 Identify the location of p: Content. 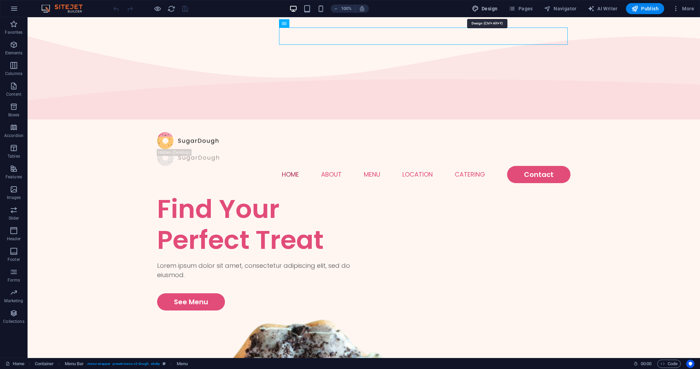
(14, 94).